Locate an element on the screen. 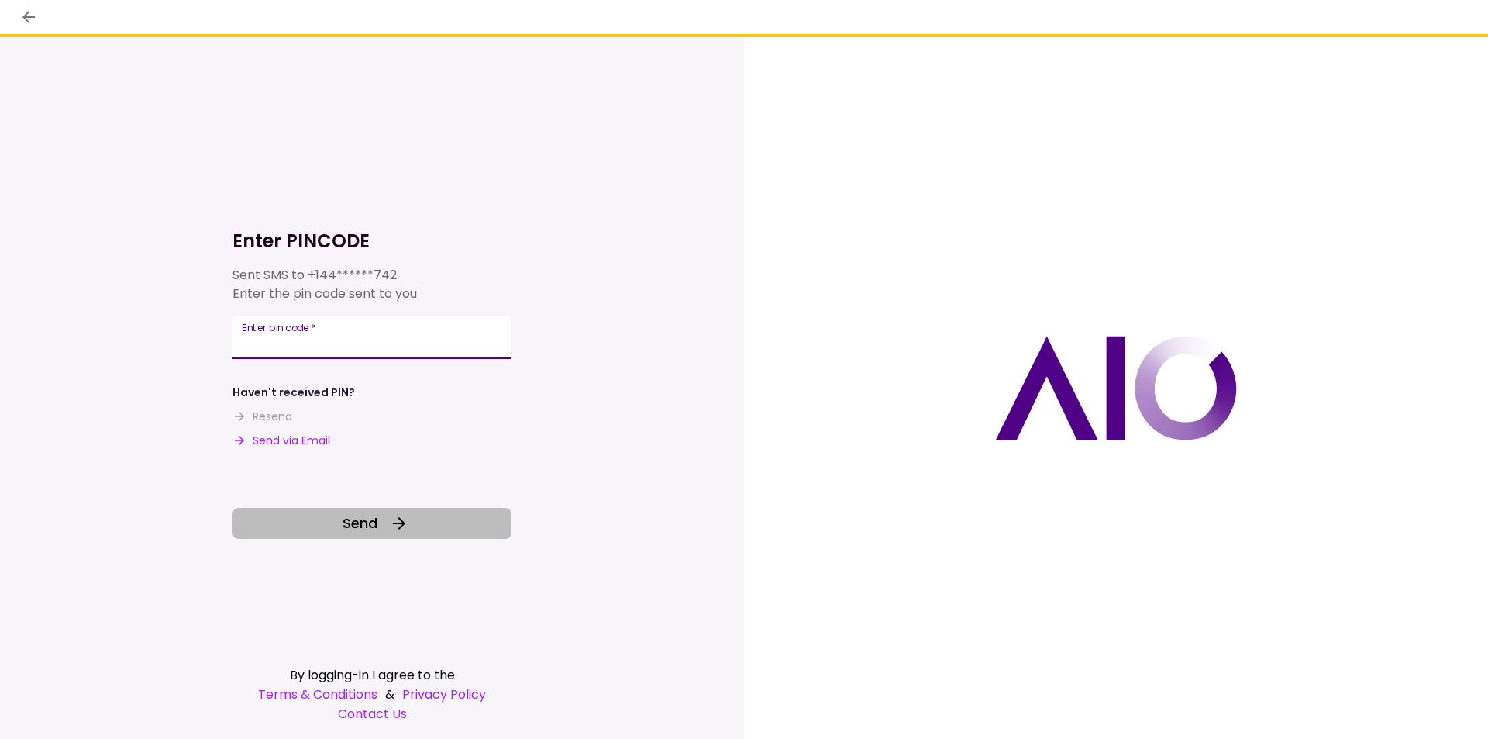 This screenshot has height=739, width=1488. button: back is located at coordinates (29, 17).